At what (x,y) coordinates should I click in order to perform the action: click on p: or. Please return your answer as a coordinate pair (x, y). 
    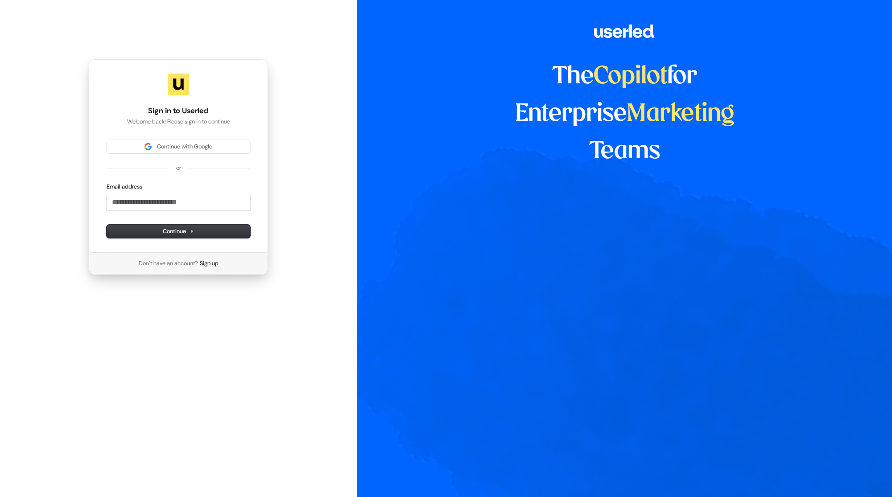
    Looking at the image, I should click on (178, 168).